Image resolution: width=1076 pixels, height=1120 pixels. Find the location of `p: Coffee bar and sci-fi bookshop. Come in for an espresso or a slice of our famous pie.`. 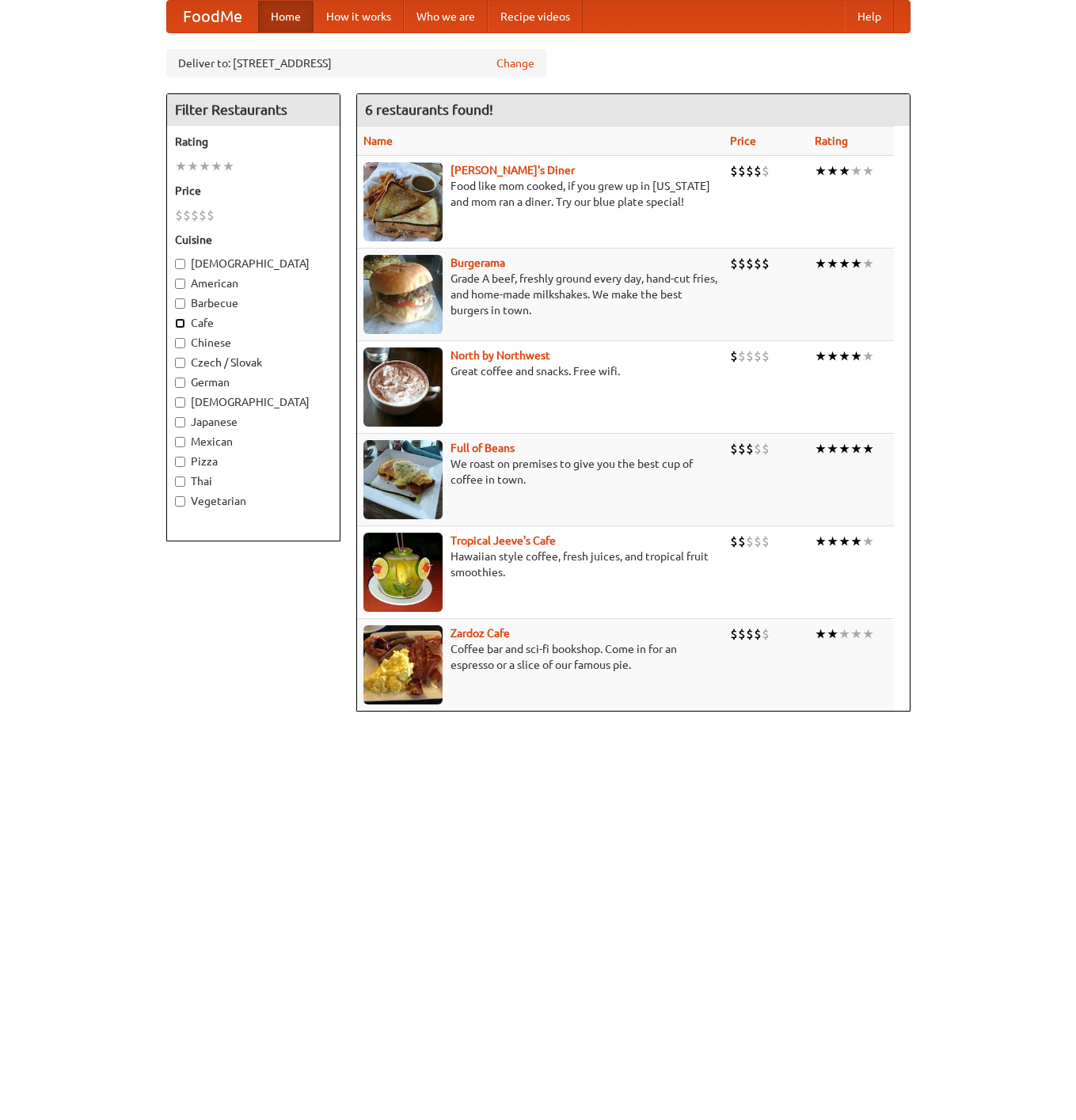

p: Coffee bar and sci-fi bookshop. Come in for an espresso or a slice of our famous pie. is located at coordinates (540, 657).